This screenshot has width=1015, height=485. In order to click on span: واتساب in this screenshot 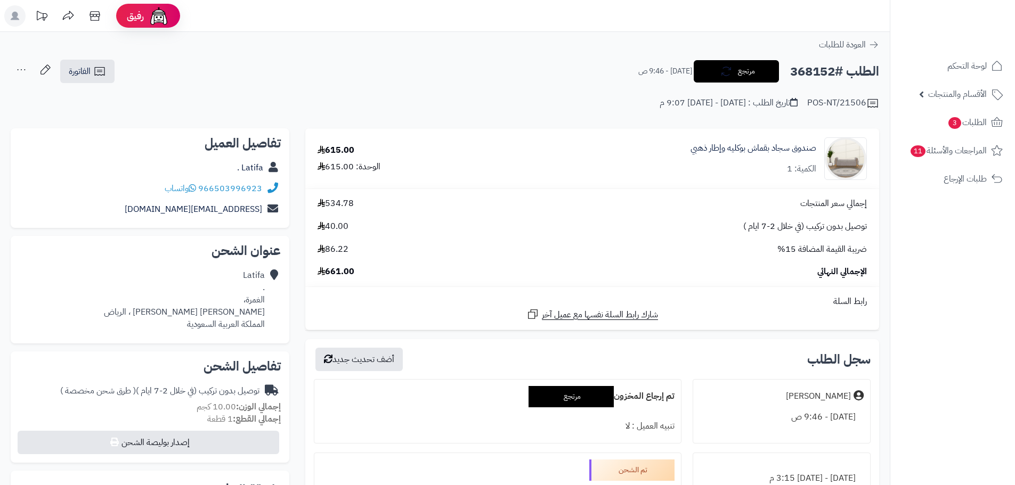, I will do `click(180, 189)`.